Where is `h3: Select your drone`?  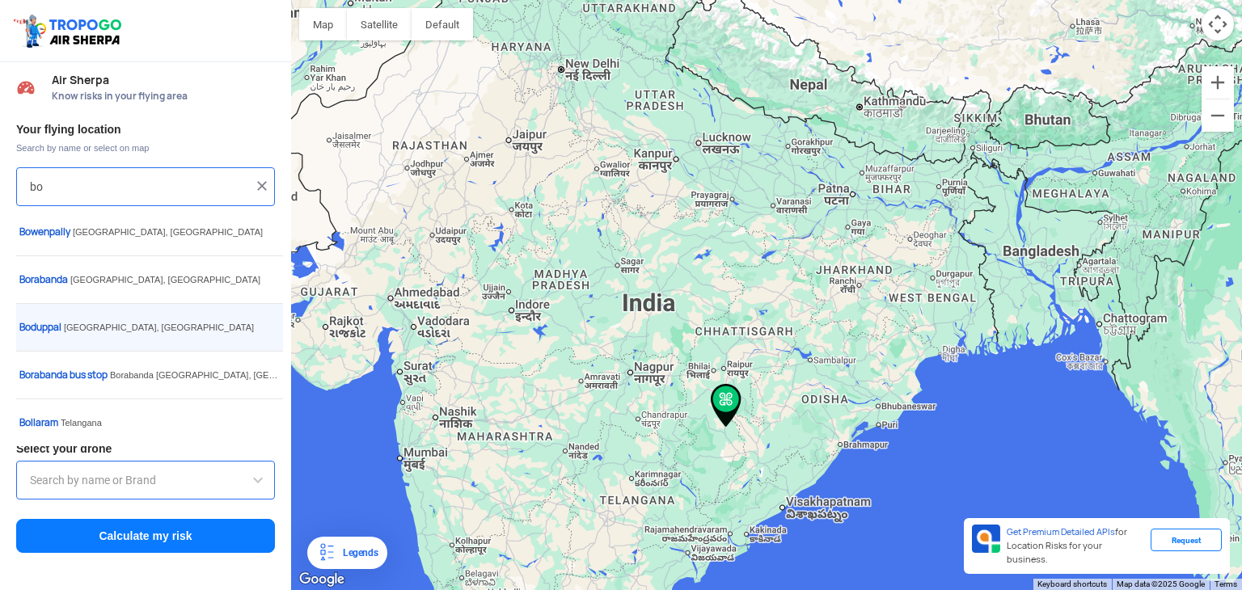
h3: Select your drone is located at coordinates (146, 449).